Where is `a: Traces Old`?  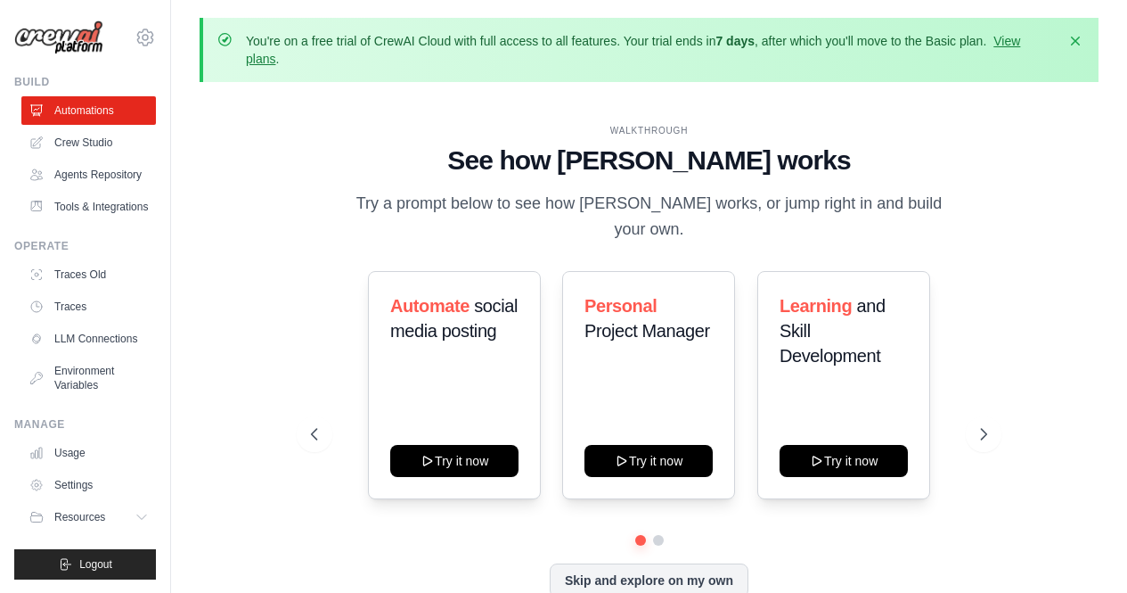
a: Traces Old is located at coordinates (88, 274).